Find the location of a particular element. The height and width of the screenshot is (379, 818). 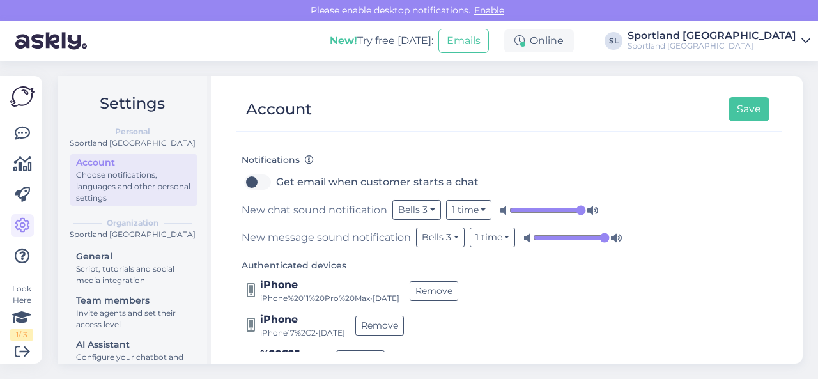

label: Notifications is located at coordinates (277, 160).